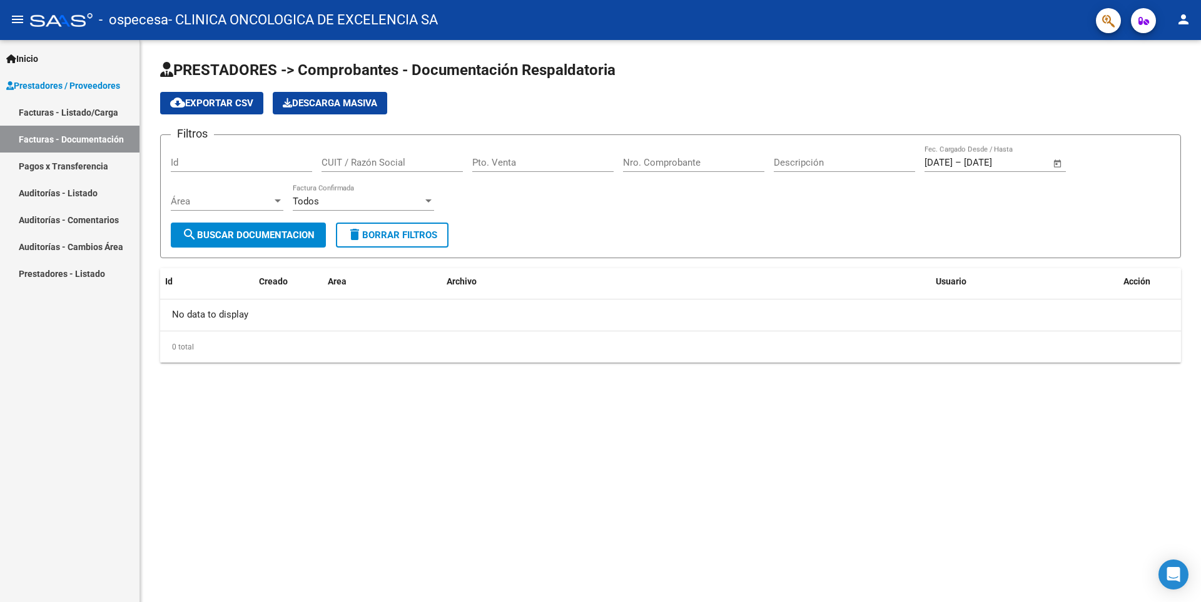 This screenshot has width=1201, height=602. Describe the element at coordinates (190, 235) in the screenshot. I see `mat-icon: search` at that location.